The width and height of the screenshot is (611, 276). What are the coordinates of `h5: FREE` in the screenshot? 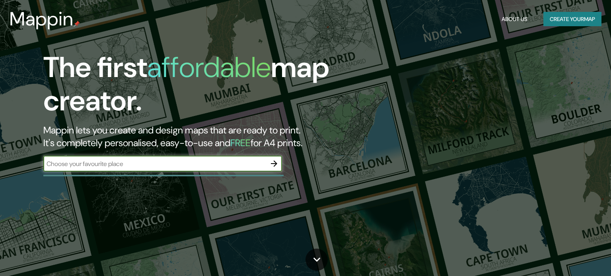 It's located at (240, 143).